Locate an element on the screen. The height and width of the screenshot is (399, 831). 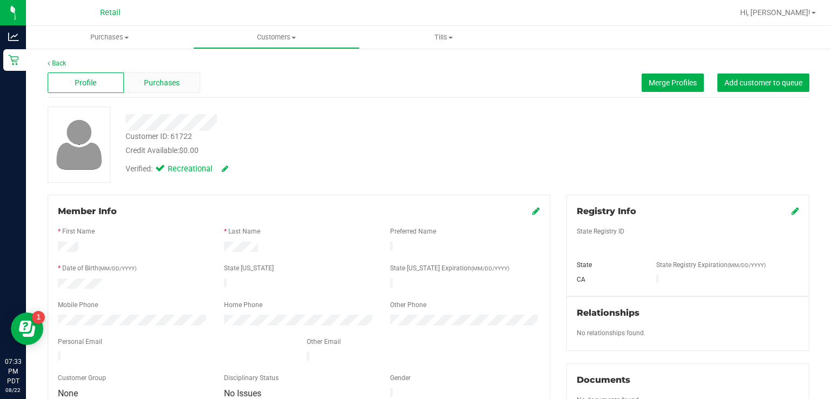
label: State Registry Expiration is located at coordinates (711, 265).